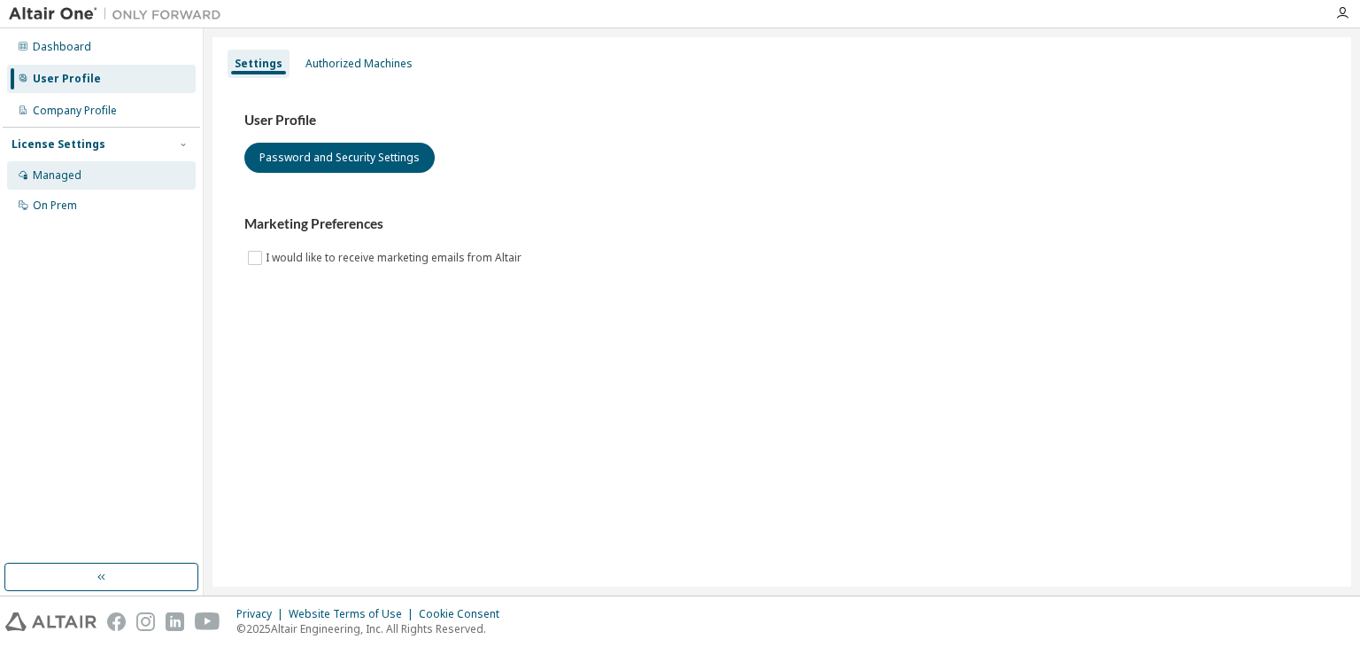 This screenshot has height=647, width=1360. Describe the element at coordinates (207, 621) in the screenshot. I see `img: youtube.svg` at that location.